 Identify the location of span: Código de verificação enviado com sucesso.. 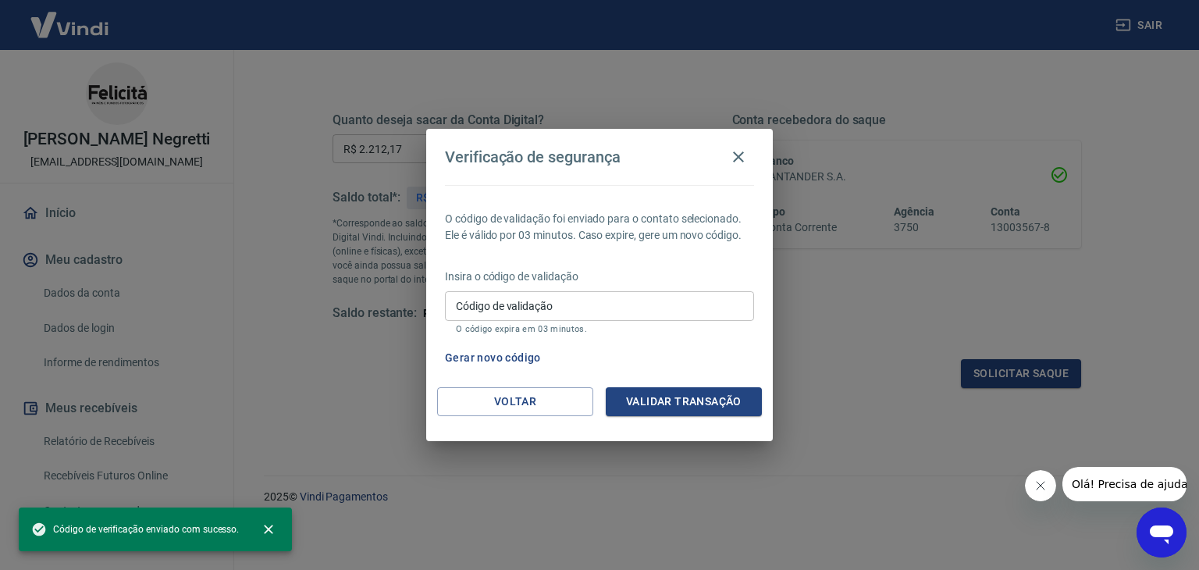
(135, 529).